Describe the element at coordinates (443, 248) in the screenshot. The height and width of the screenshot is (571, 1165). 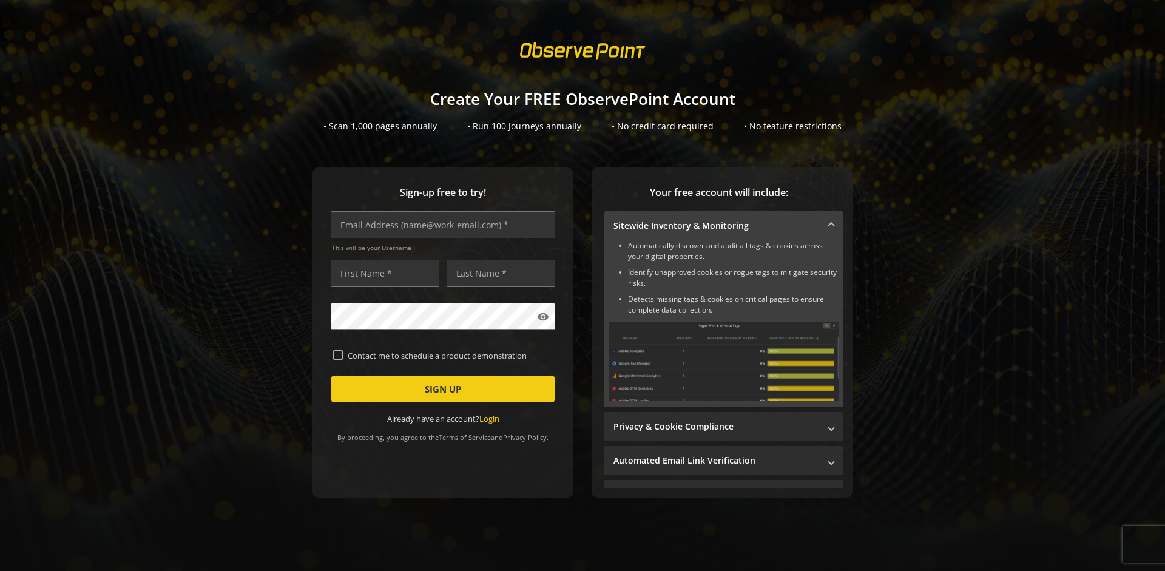
I see `span: This will be your Username` at that location.